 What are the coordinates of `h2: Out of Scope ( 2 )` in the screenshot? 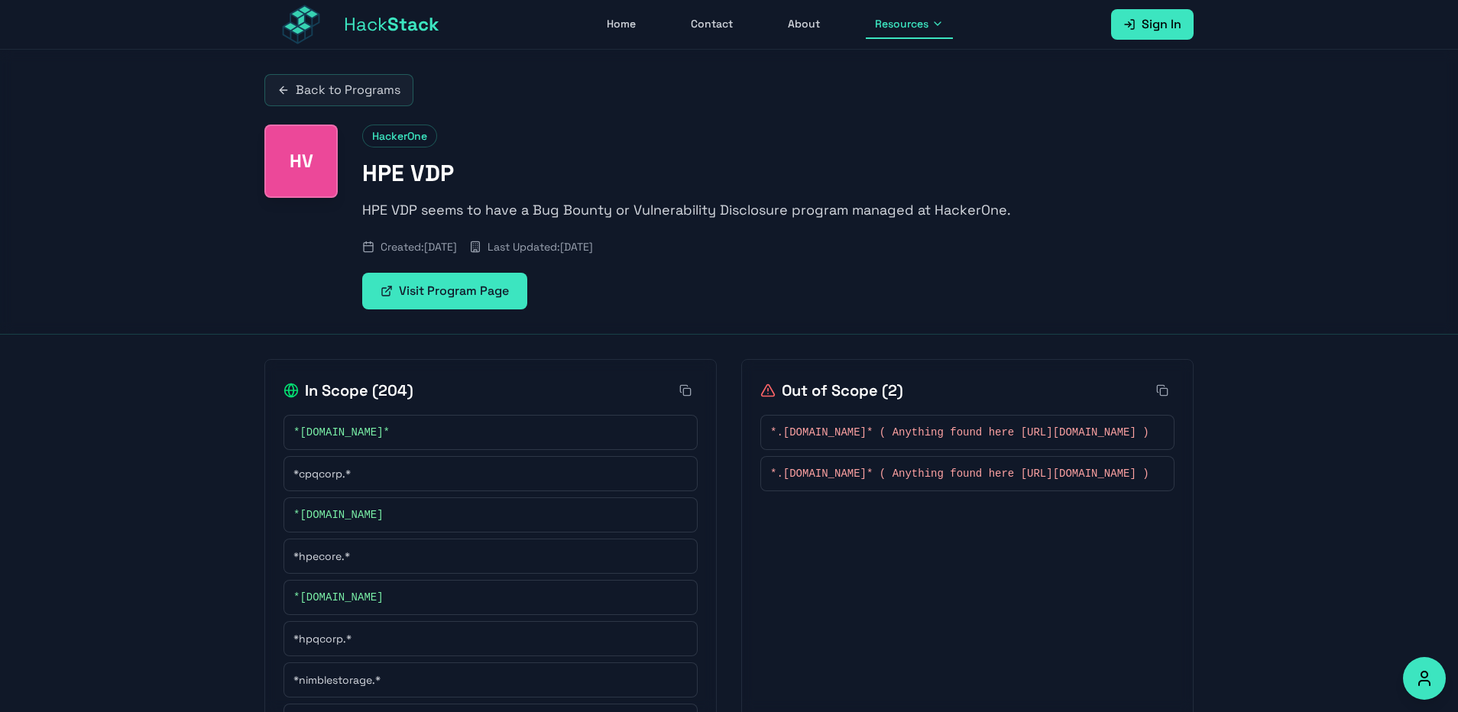 It's located at (831, 390).